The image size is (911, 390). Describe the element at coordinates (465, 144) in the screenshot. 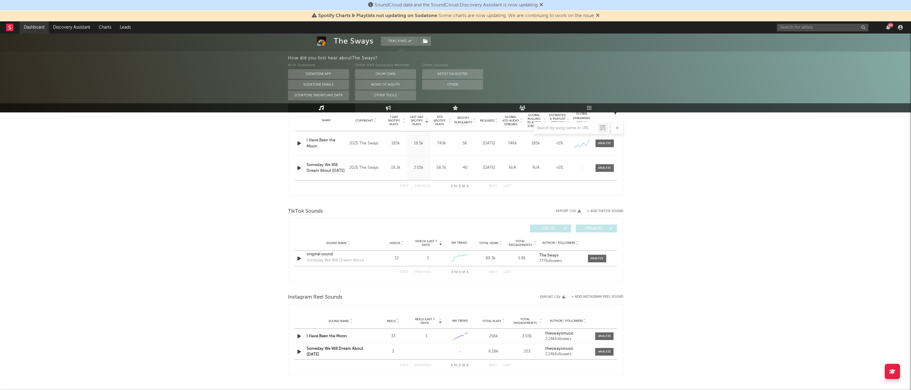

I see `div: 56` at that location.